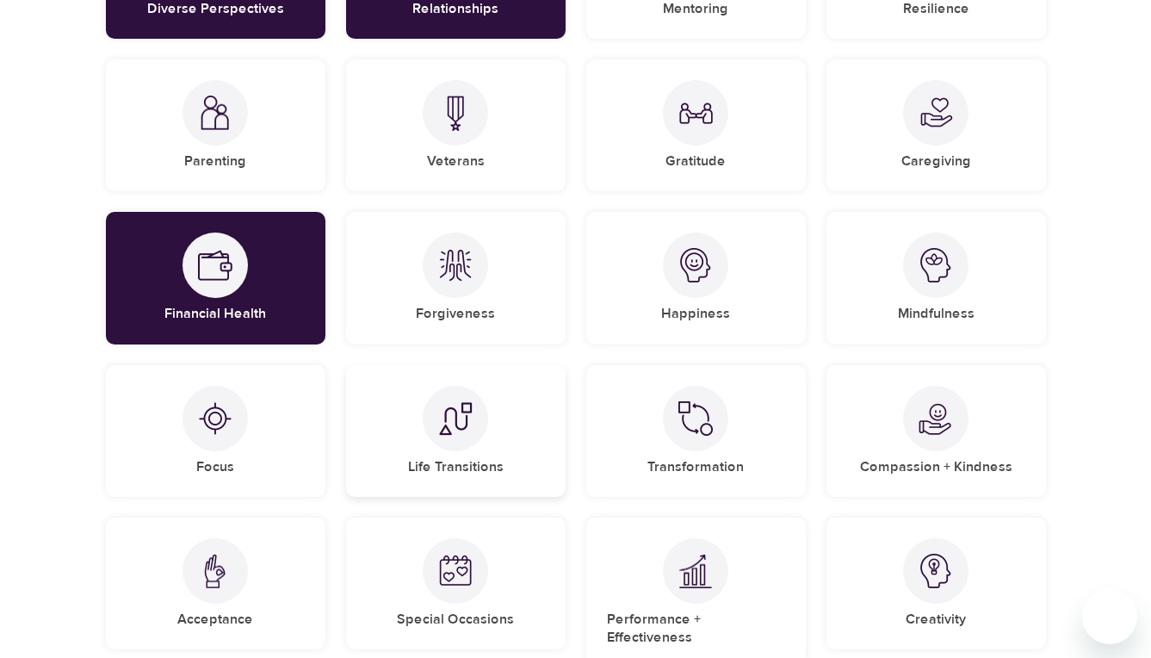 The image size is (1151, 658). What do you see at coordinates (936, 125) in the screenshot?
I see `div: CaregivingCaregiving` at bounding box center [936, 125].